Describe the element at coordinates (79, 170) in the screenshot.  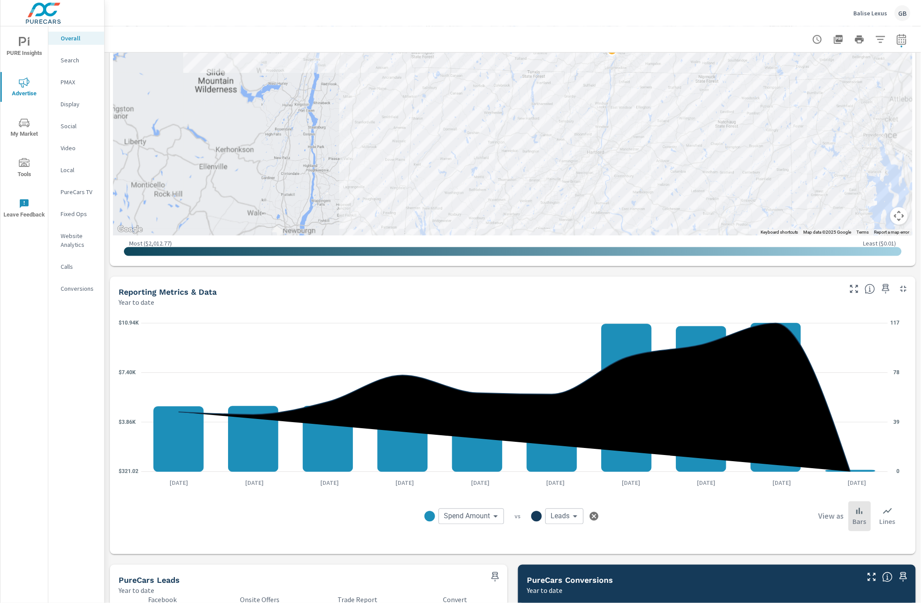
I see `p: Local` at that location.